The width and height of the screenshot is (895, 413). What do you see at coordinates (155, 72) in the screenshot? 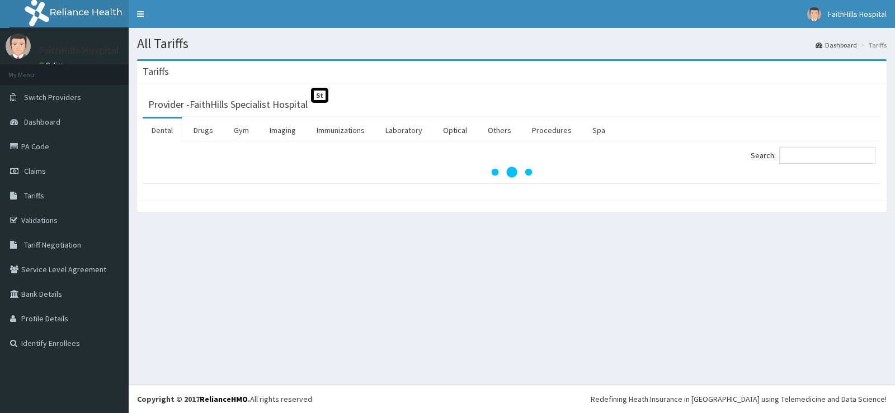
I see `h3: Tariffs` at bounding box center [155, 72].